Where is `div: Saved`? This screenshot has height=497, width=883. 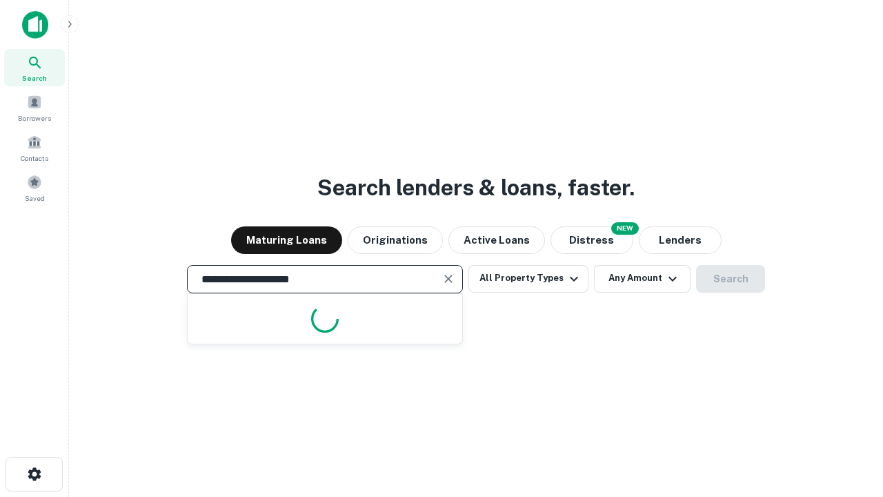 div: Saved is located at coordinates (35, 188).